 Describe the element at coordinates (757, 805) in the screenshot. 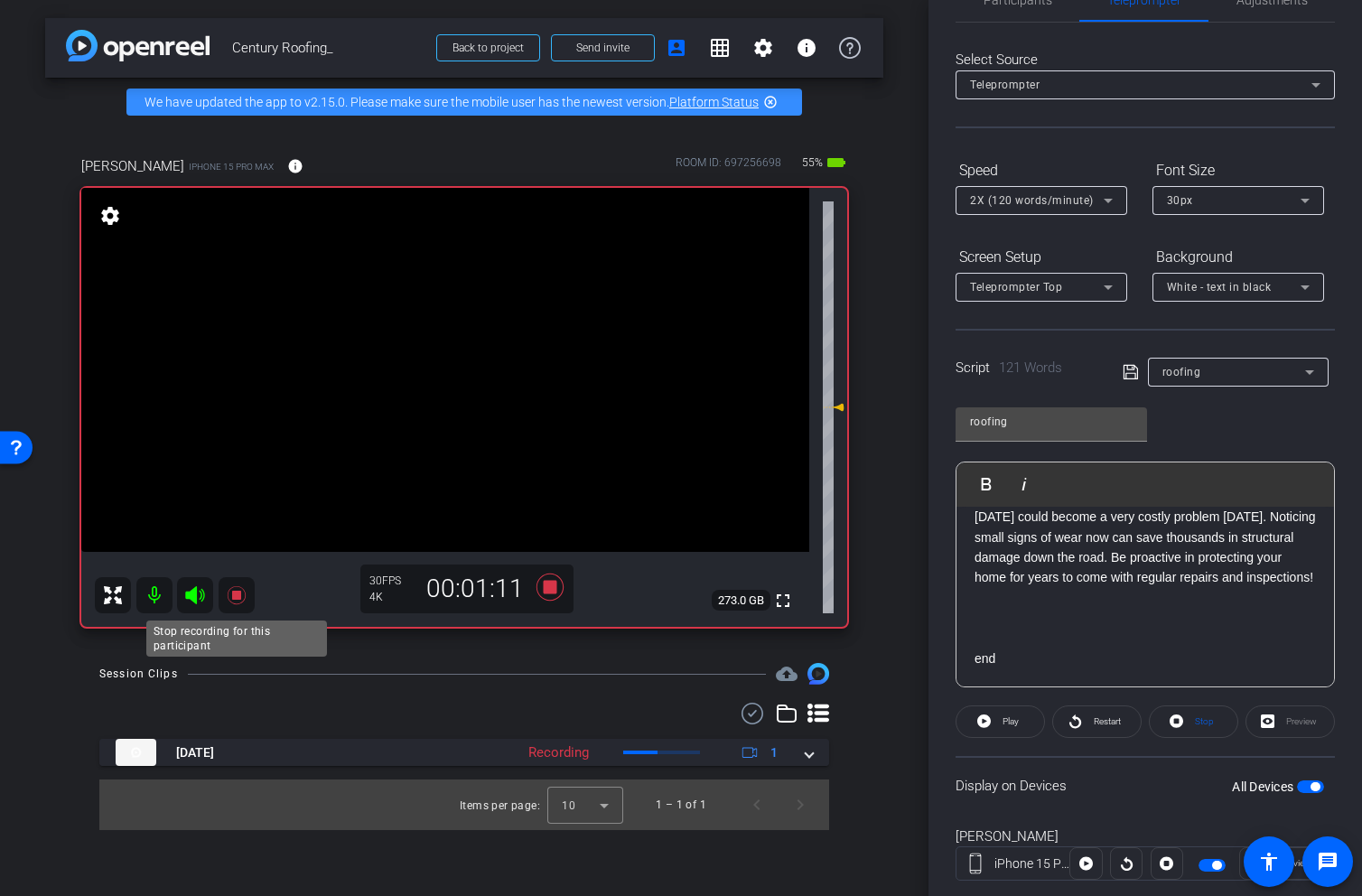

I see `button: Previous page` at that location.